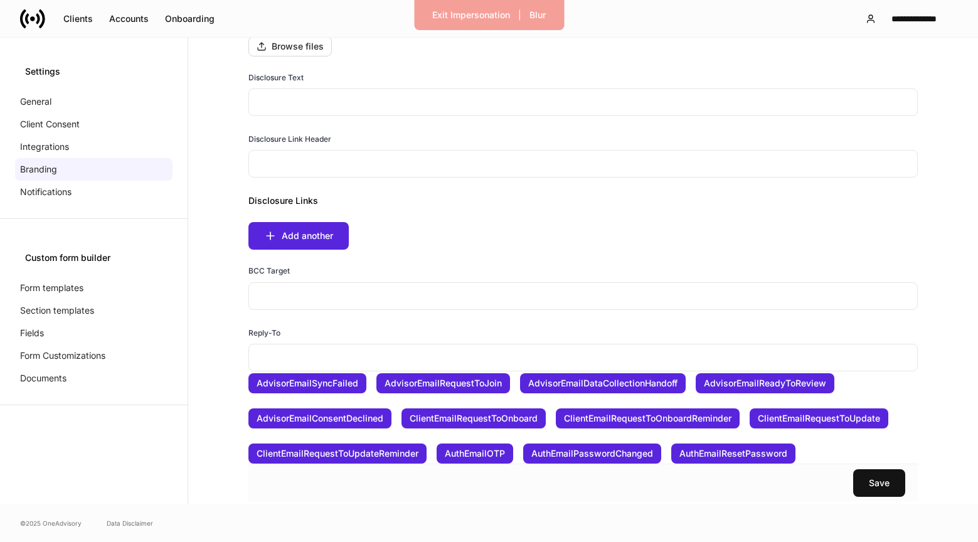 The image size is (978, 542). What do you see at coordinates (269, 270) in the screenshot?
I see `h6: BCC Target` at bounding box center [269, 270].